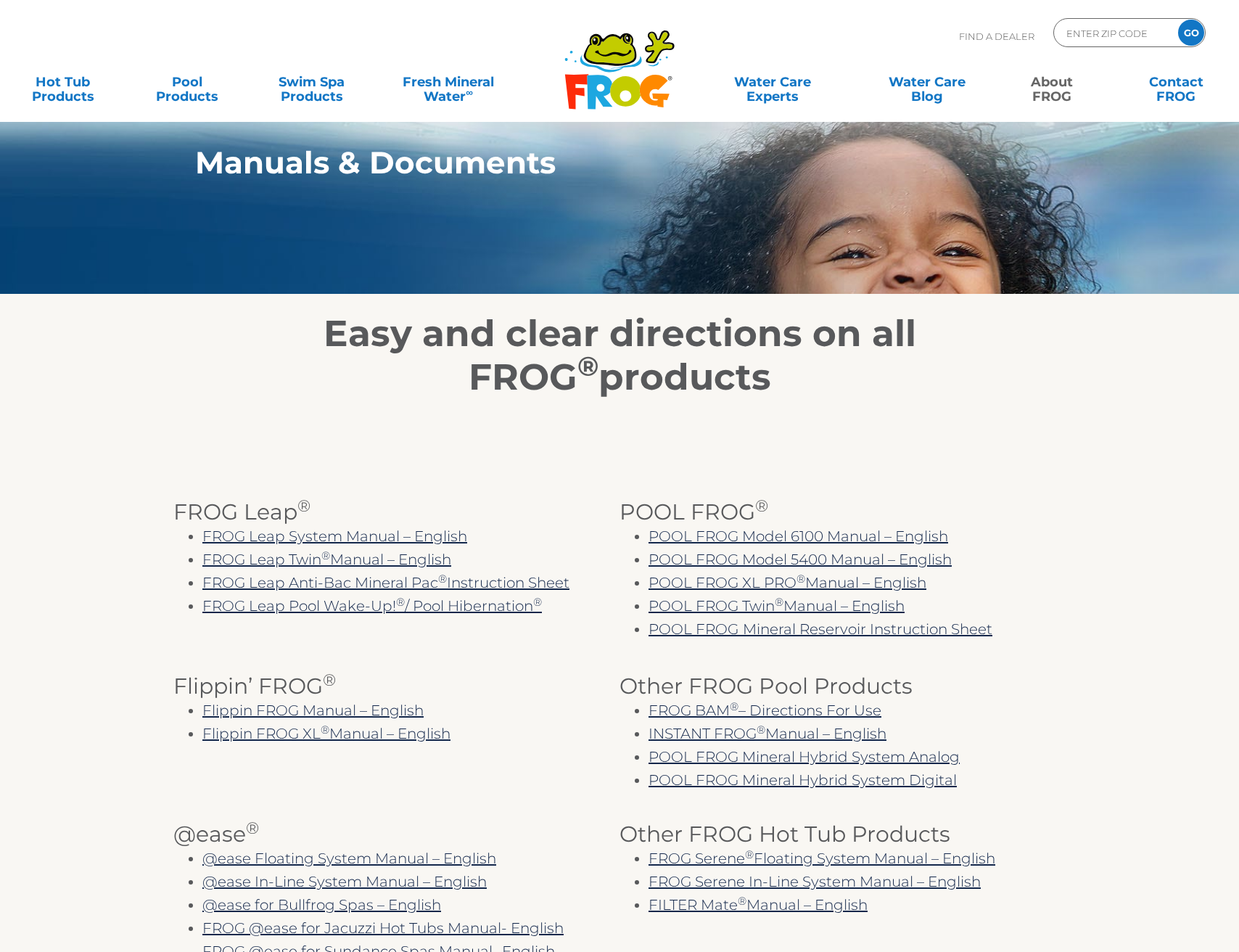  Describe the element at coordinates (372, 606) in the screenshot. I see `a: FROG Leap Pool Wake-Up!®/ Pool Hibernation®` at that location.